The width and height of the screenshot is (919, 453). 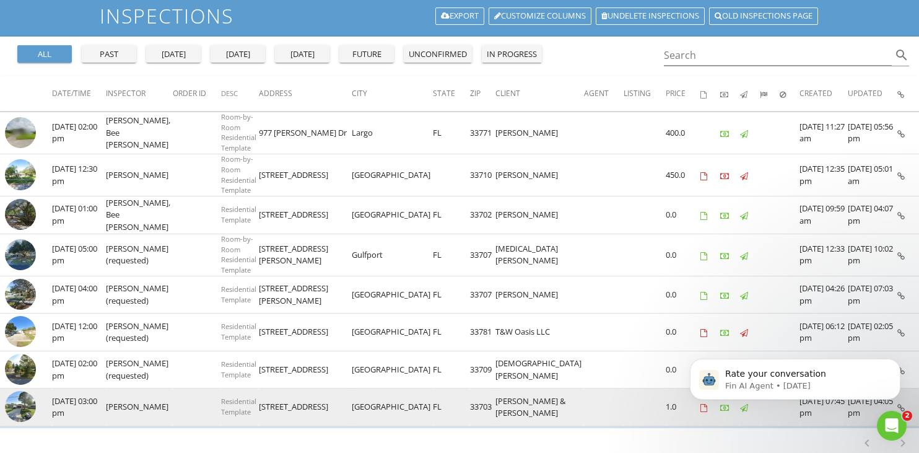 What do you see at coordinates (645, 94) in the screenshot?
I see `th: Listing: Not sorted.` at bounding box center [645, 94].